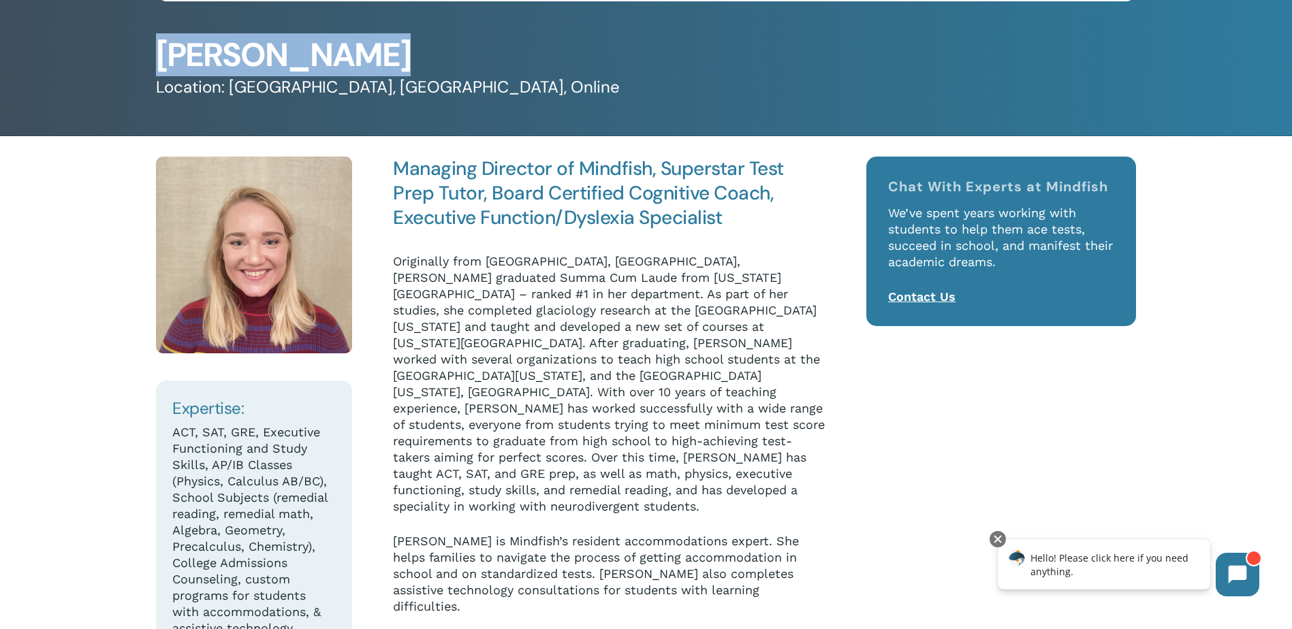 Image resolution: width=1292 pixels, height=629 pixels. Describe the element at coordinates (208, 408) in the screenshot. I see `span: Expertise:` at that location.